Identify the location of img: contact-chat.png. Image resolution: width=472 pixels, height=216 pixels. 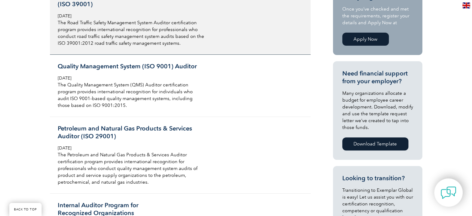
(448, 192).